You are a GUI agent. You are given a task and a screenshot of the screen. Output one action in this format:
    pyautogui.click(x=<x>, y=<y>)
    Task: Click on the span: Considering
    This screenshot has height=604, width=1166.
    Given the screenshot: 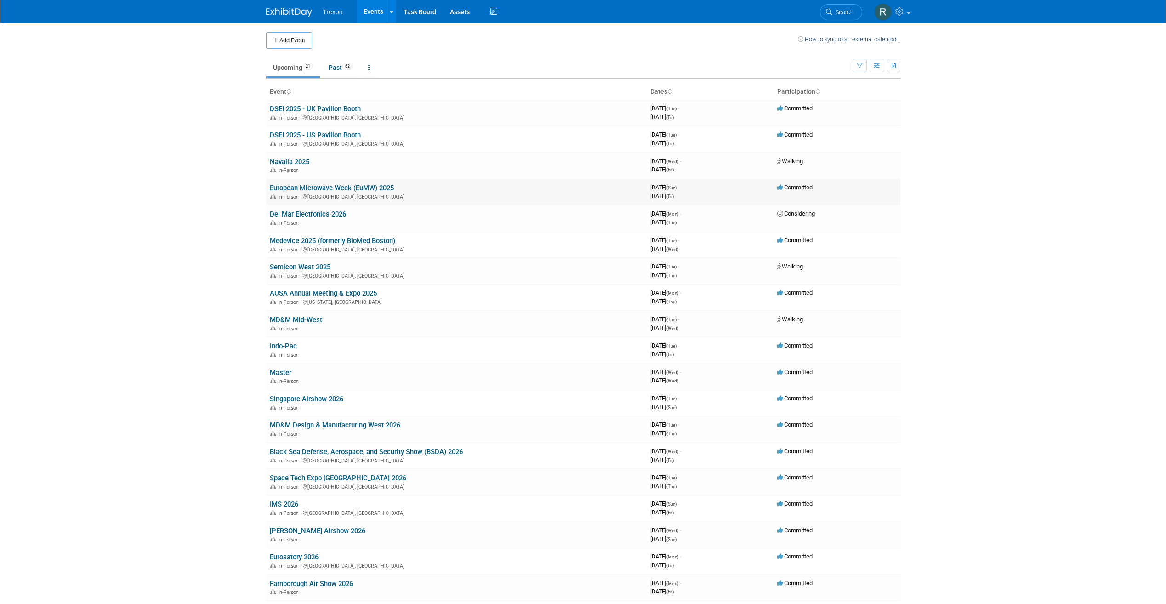 What is the action you would take?
    pyautogui.click(x=796, y=213)
    